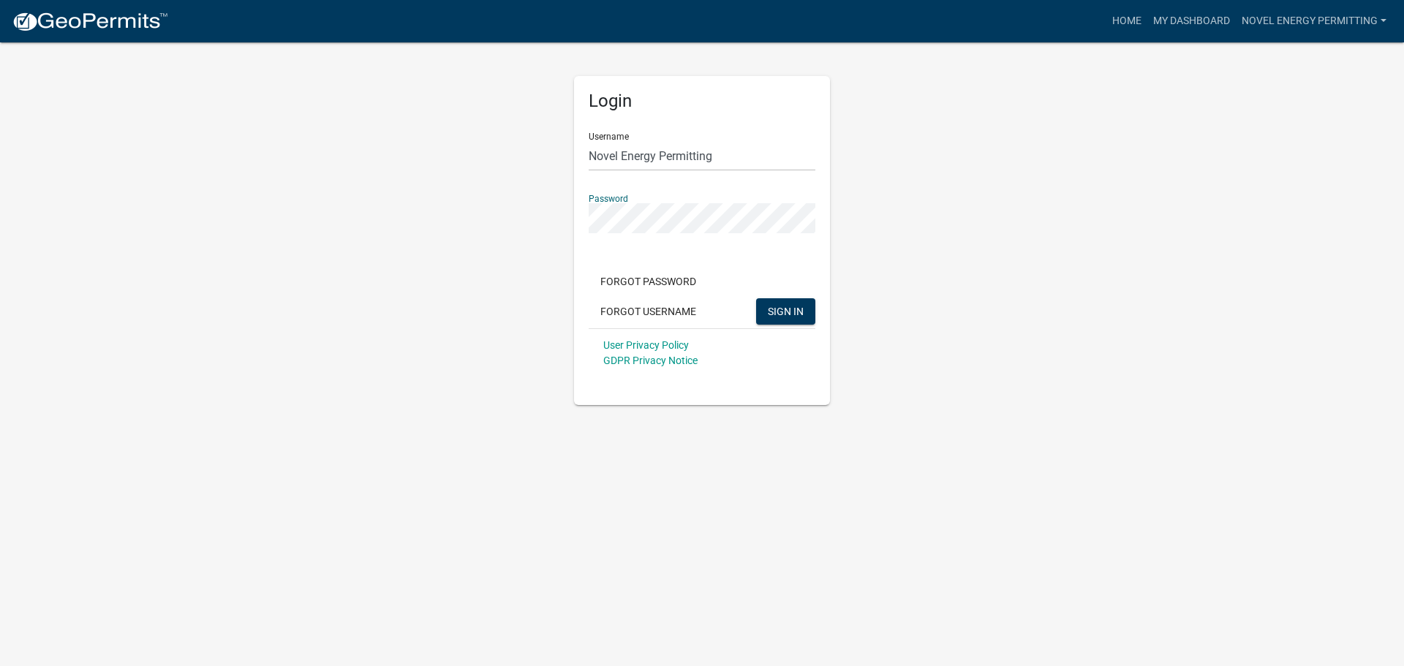  Describe the element at coordinates (786, 312) in the screenshot. I see `button: SIGN IN` at that location.